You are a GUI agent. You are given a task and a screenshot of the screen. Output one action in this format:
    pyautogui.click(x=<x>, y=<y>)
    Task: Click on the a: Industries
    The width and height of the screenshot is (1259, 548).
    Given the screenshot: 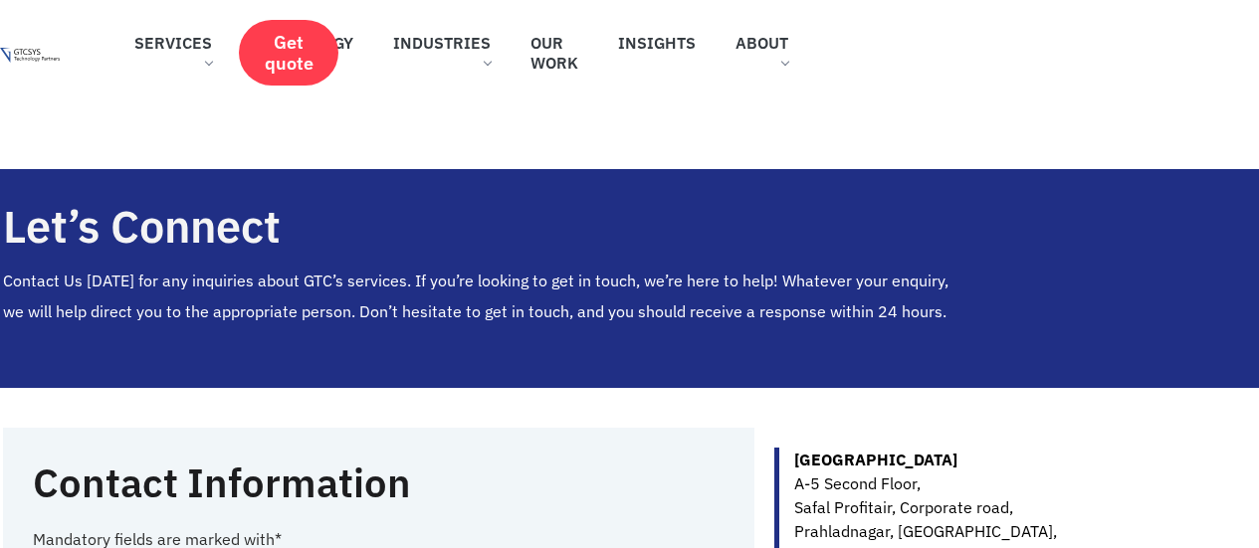 What is the action you would take?
    pyautogui.click(x=442, y=49)
    